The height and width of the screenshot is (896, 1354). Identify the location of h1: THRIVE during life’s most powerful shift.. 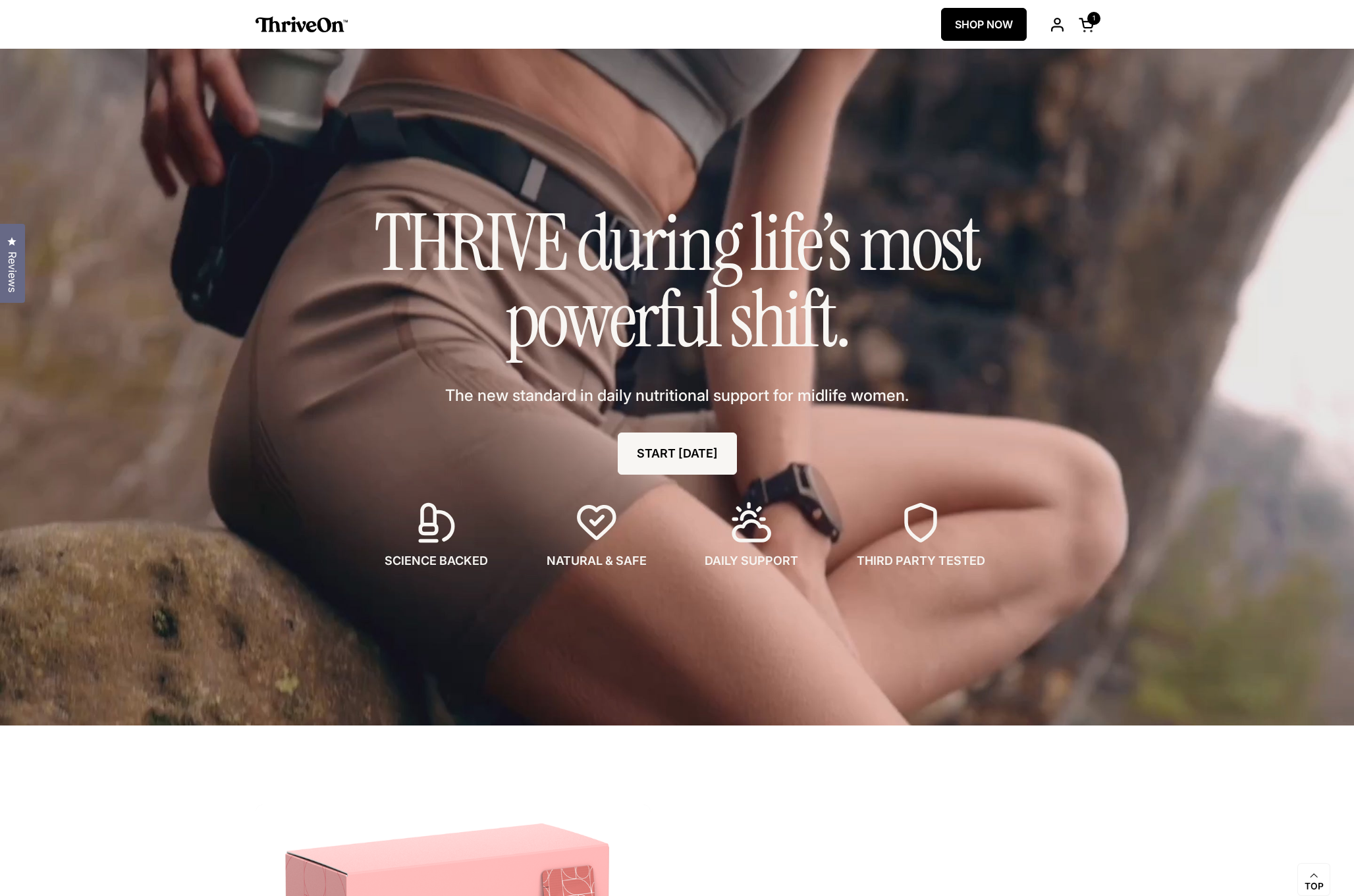
(677, 281).